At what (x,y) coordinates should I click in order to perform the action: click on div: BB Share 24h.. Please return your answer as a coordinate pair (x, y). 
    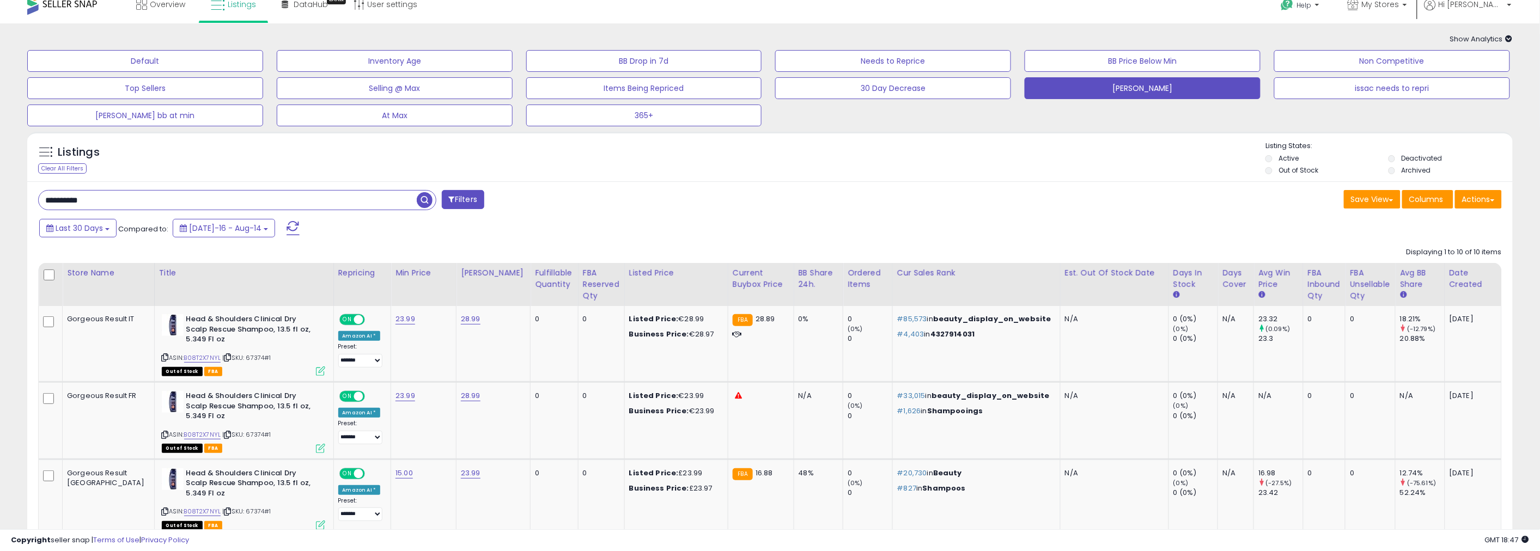
    Looking at the image, I should click on (819, 279).